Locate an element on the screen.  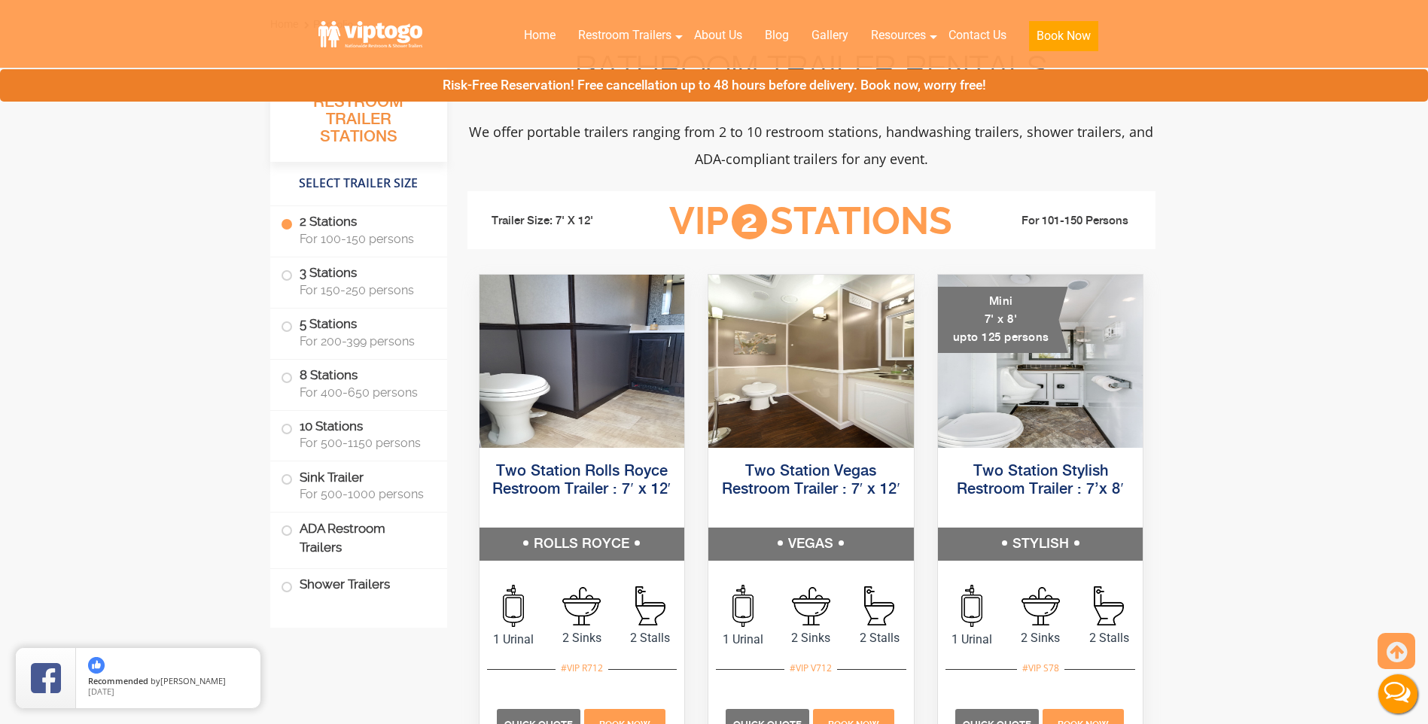
label: 3 Stations is located at coordinates (358, 281).